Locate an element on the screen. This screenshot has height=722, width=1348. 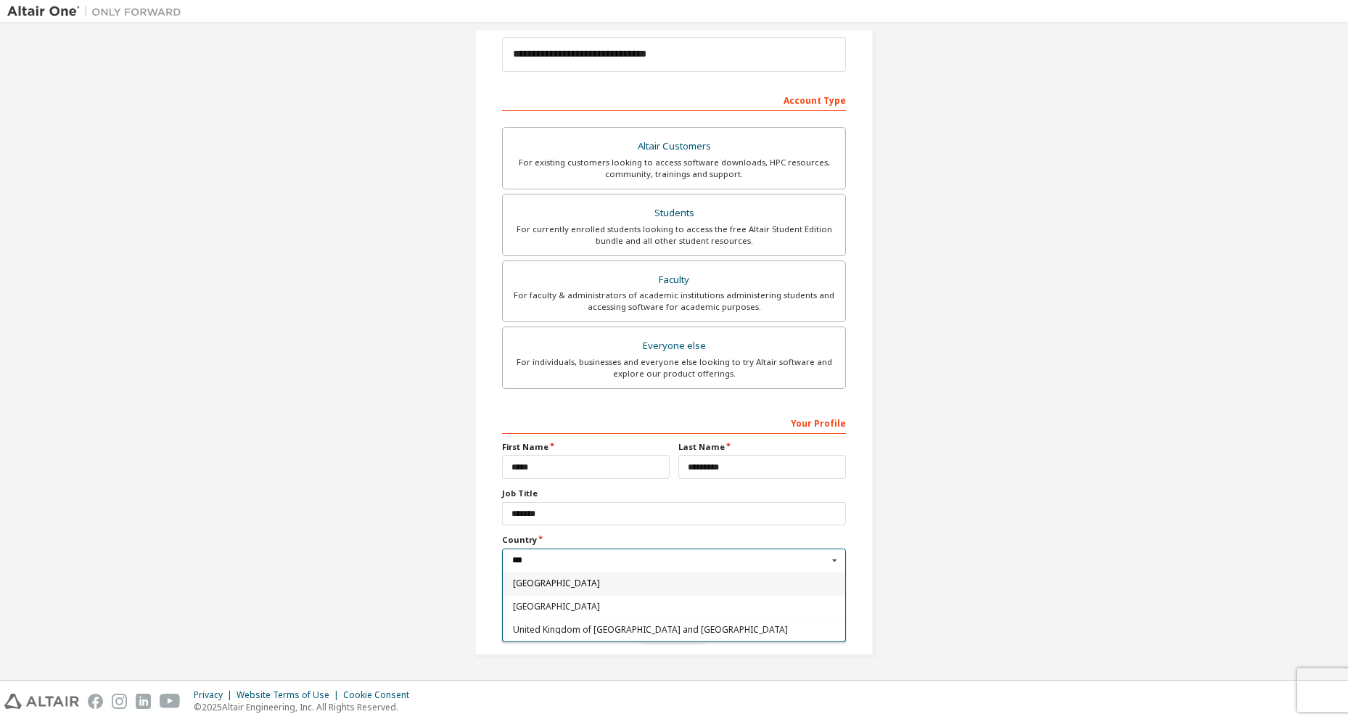
div: Website Terms of Use is located at coordinates (289, 695).